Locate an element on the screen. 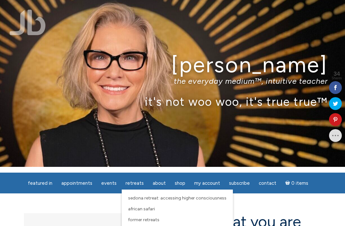 This screenshot has height=226, width=345. span: Shares is located at coordinates (336, 78).